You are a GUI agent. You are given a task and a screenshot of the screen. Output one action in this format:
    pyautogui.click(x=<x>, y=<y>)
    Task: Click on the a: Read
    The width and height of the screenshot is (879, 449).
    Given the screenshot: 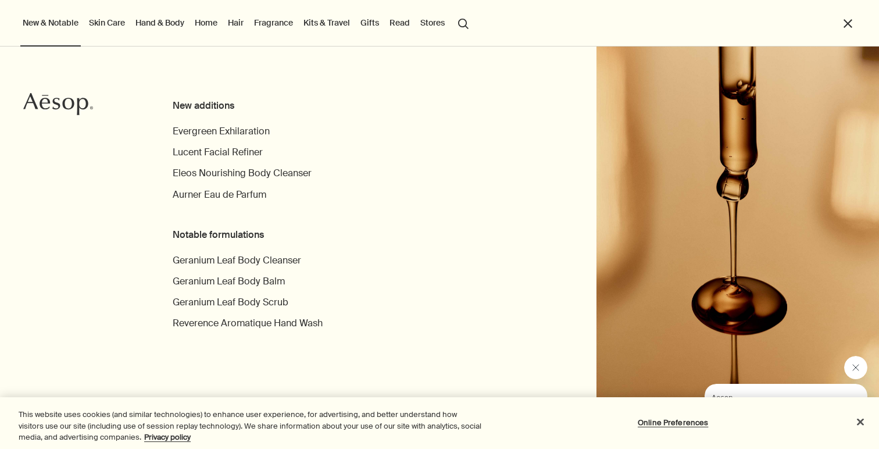 What is the action you would take?
    pyautogui.click(x=399, y=23)
    